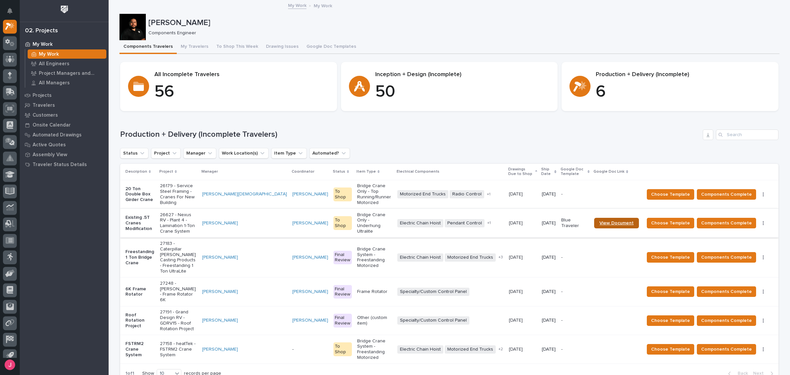 Image resolution: width=790 pixels, height=375 pixels. What do you see at coordinates (418, 172) in the screenshot?
I see `p: Electrical Components` at bounding box center [418, 172].